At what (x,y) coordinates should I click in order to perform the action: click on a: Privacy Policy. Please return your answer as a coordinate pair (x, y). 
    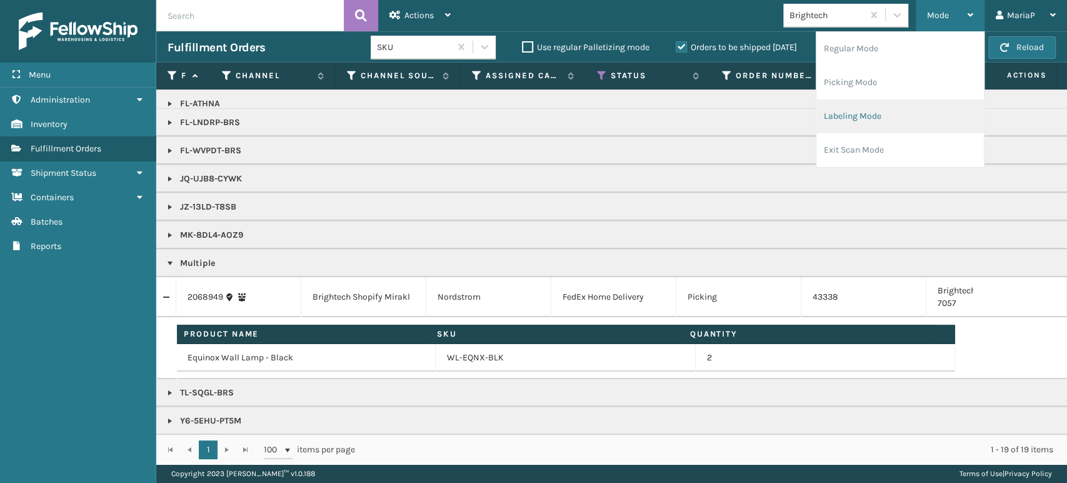
    Looking at the image, I should click on (1029, 473).